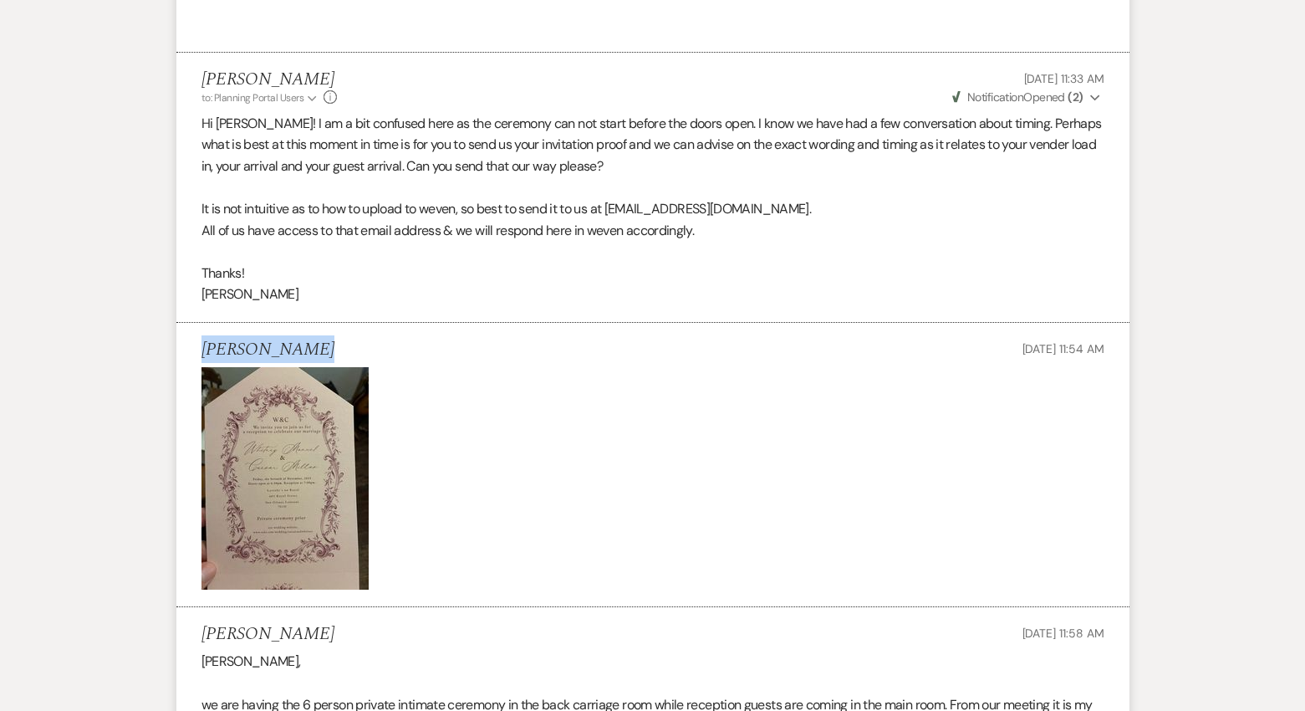  What do you see at coordinates (285, 478) in the screenshot?
I see `img: IMG_0730.jpeg` at bounding box center [285, 478].